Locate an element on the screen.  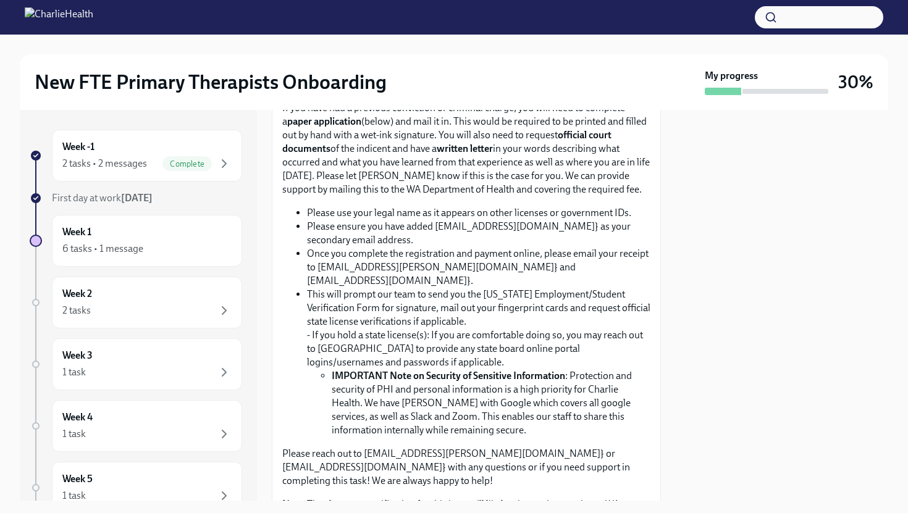
strong: official court documents is located at coordinates (447, 141).